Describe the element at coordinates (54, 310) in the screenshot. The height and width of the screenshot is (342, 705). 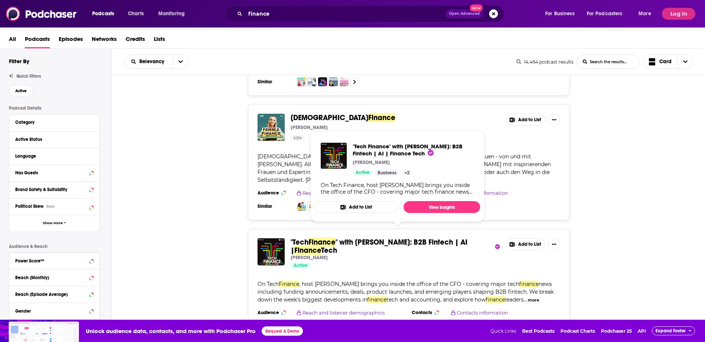
I see `button: Gender` at that location.